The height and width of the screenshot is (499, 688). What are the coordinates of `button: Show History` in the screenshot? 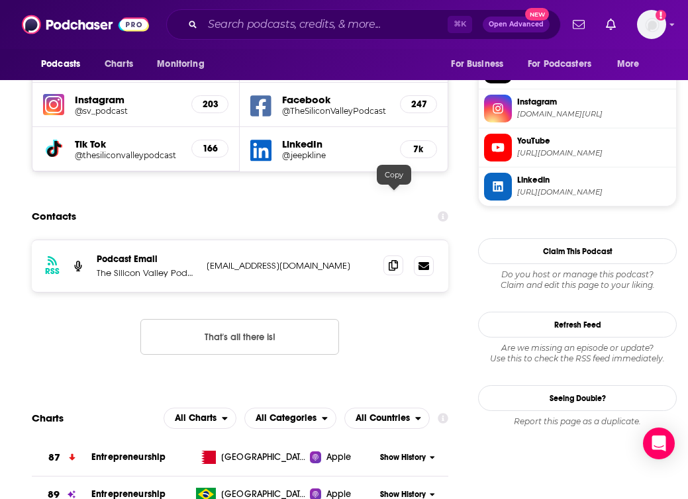 It's located at (407, 458).